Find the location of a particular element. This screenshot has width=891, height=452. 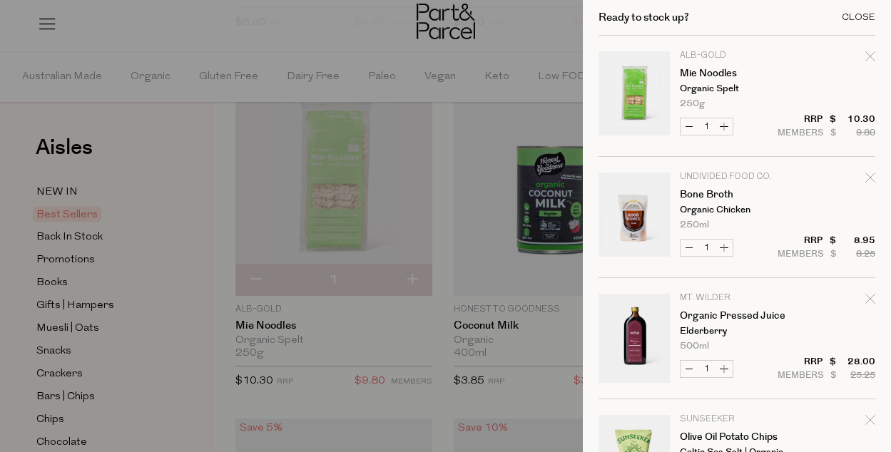

div: Remove Bone Broth is located at coordinates (870, 180).